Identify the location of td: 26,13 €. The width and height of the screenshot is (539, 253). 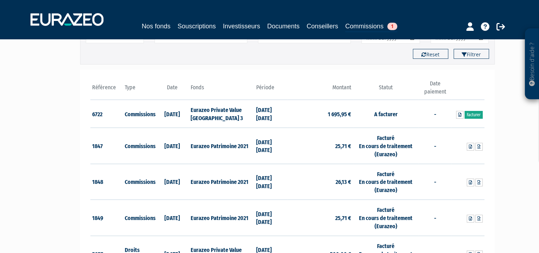
(320, 182).